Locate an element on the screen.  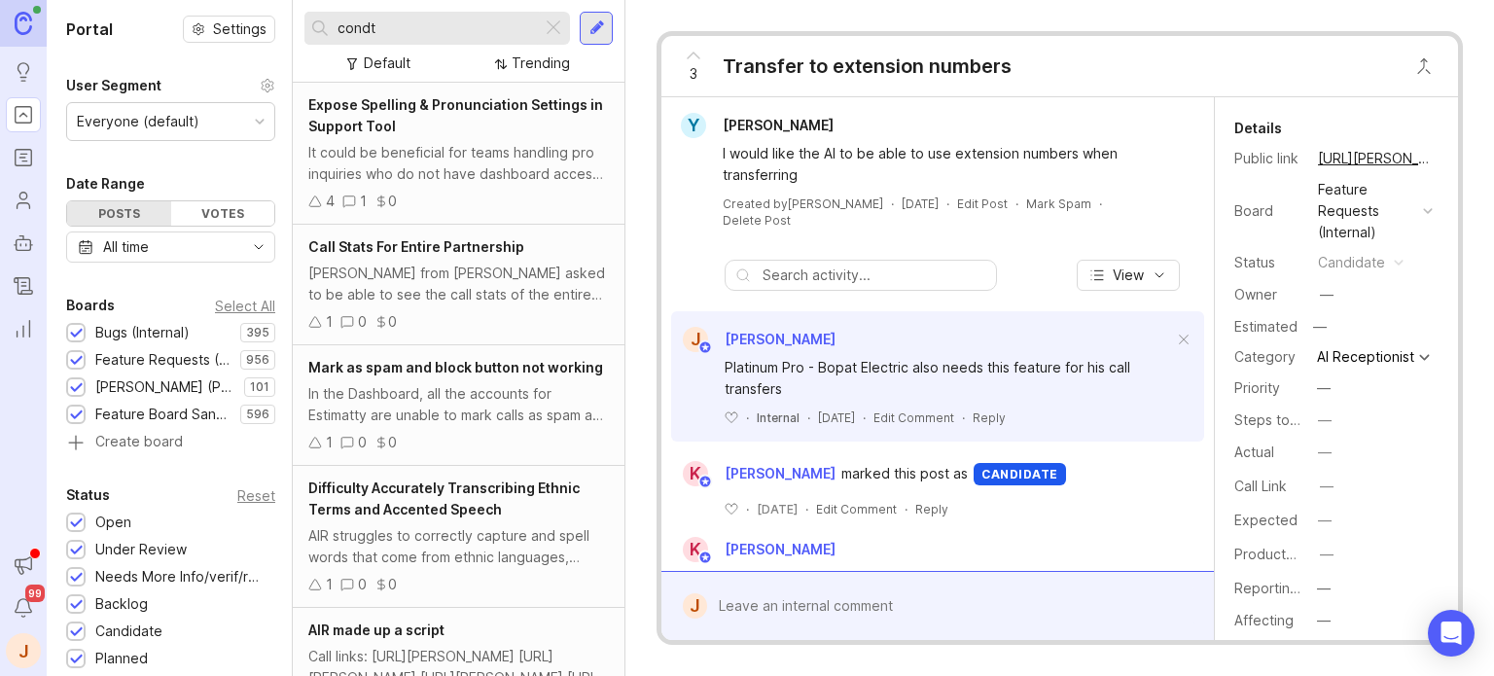
h1: Portal is located at coordinates (89, 29).